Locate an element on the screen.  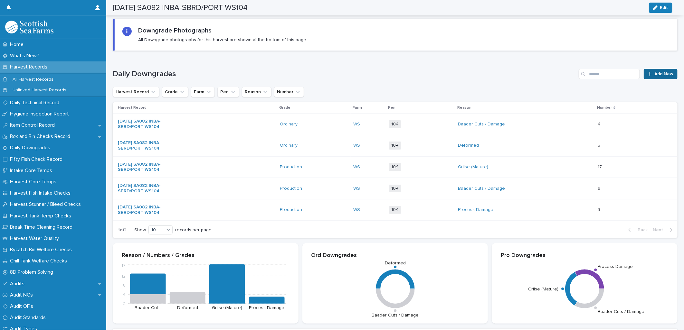
p: Farm is located at coordinates (357, 108).